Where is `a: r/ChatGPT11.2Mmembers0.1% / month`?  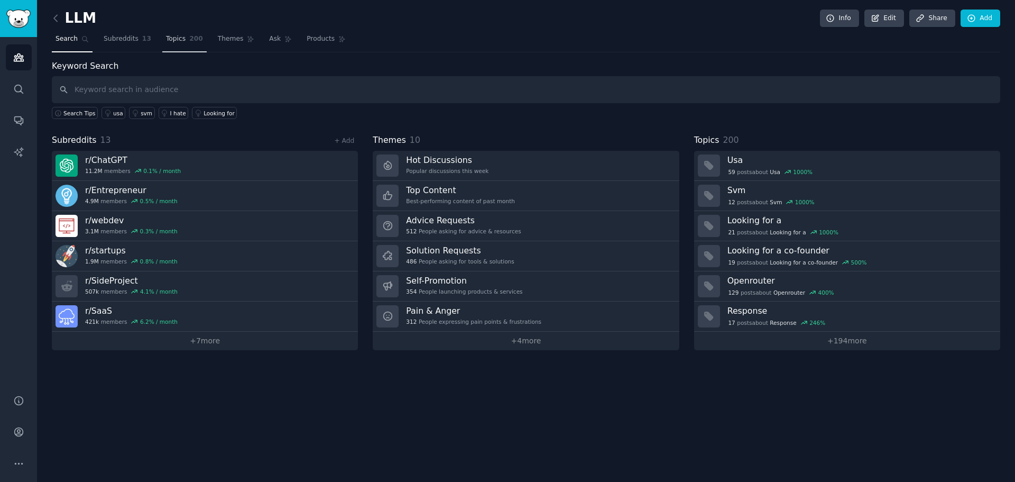 a: r/ChatGPT11.2Mmembers0.1% / month is located at coordinates (205, 166).